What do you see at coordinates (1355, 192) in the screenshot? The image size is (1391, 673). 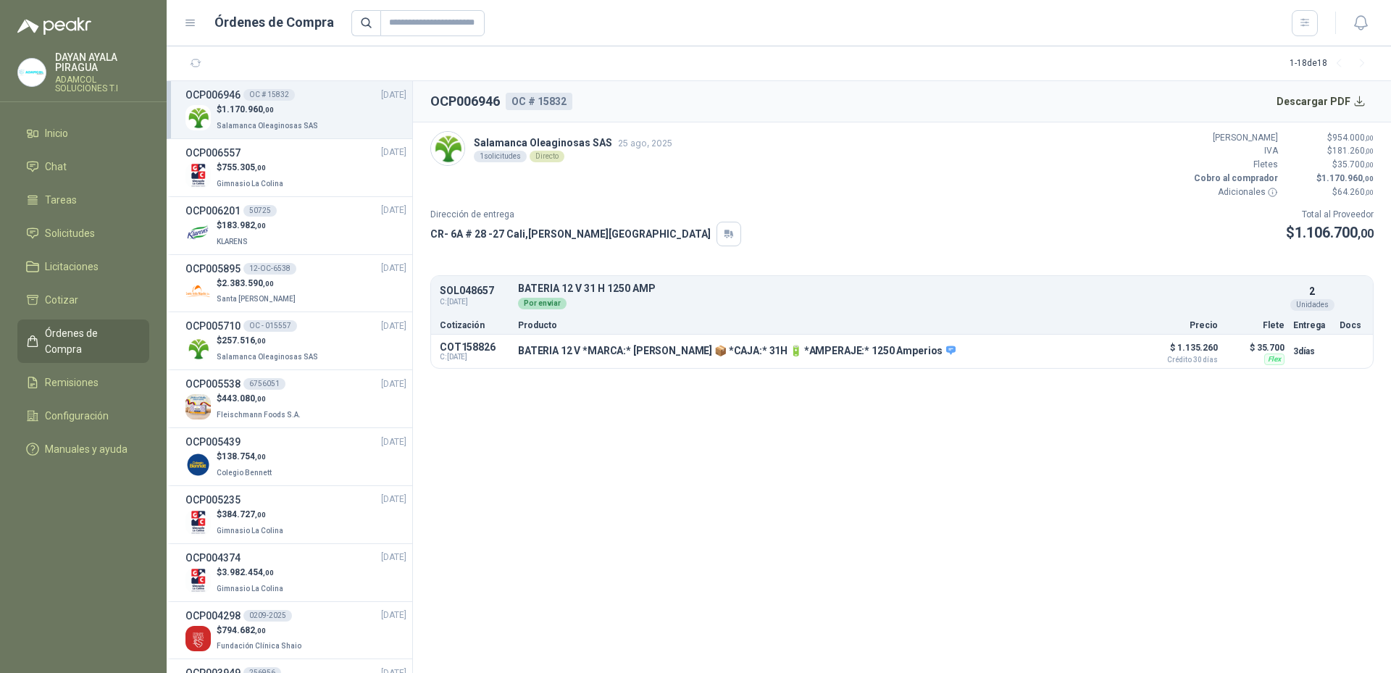 I see `span: 64.260` at bounding box center [1355, 192].